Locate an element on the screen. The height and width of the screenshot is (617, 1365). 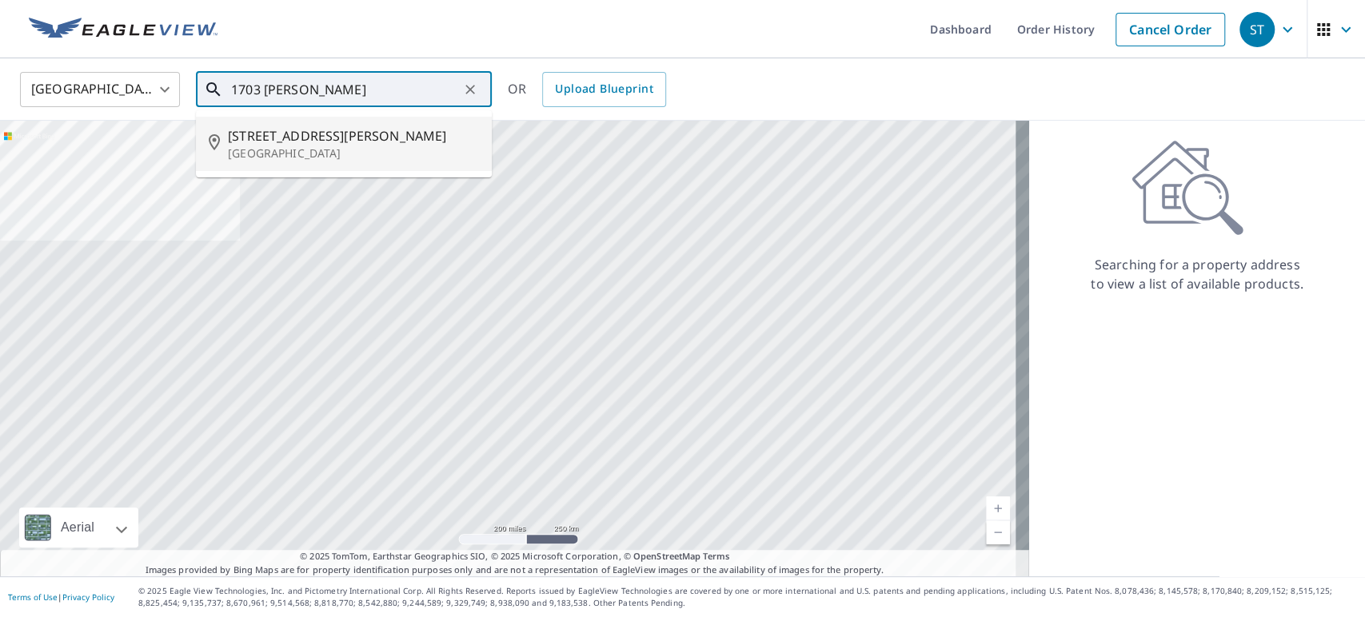
a: Terms of Use is located at coordinates (33, 597).